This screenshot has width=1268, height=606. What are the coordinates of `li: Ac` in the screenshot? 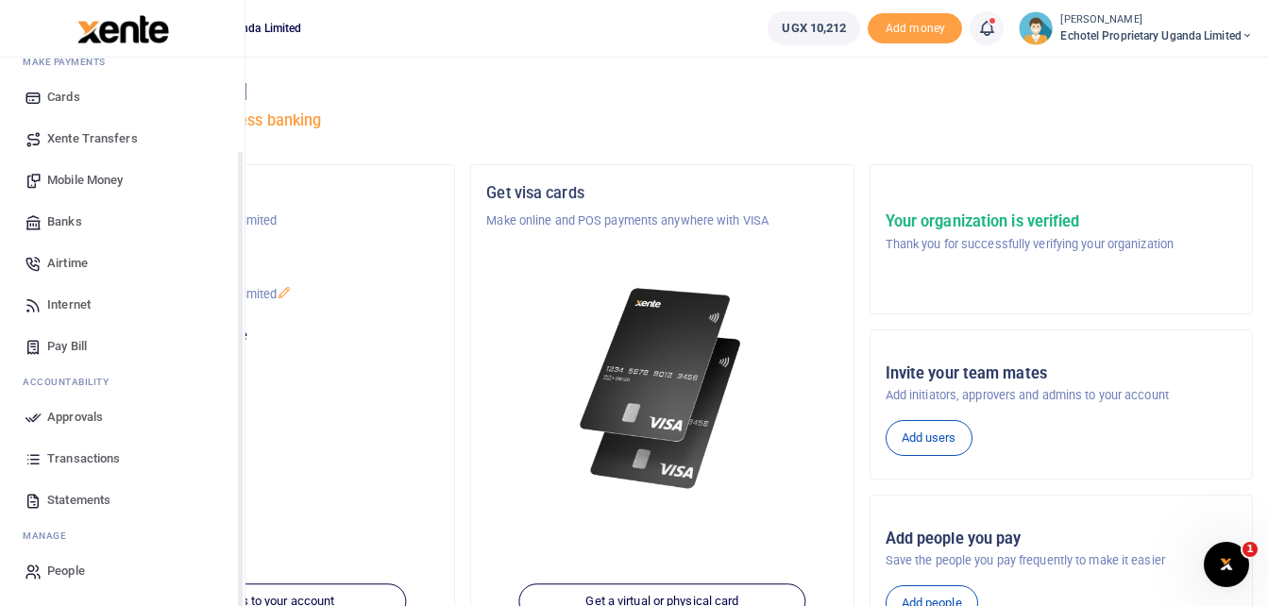 It's located at (122, 382).